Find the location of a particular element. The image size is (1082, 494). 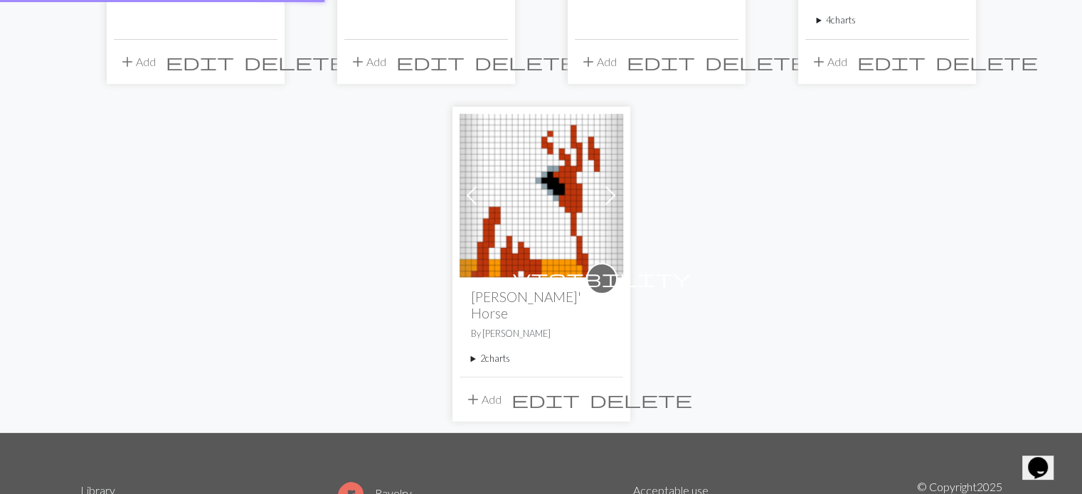

summary: 2charts is located at coordinates (541, 358).